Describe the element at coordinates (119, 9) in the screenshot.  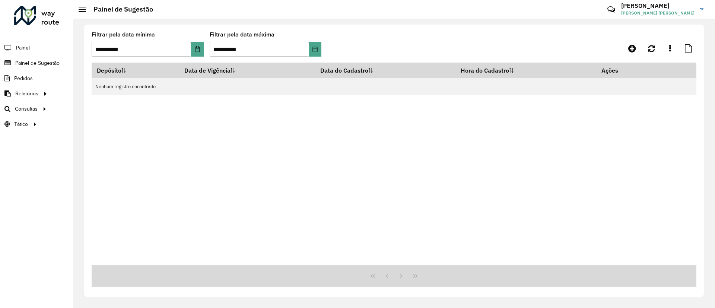
I see `h2: Painel de Sugestão` at that location.